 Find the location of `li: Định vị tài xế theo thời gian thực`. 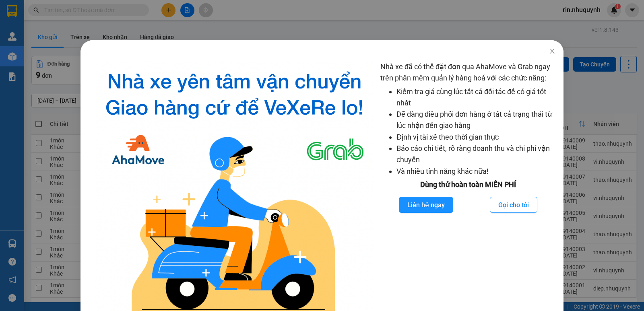

li: Định vị tài xế theo thời gian thực is located at coordinates (475, 137).